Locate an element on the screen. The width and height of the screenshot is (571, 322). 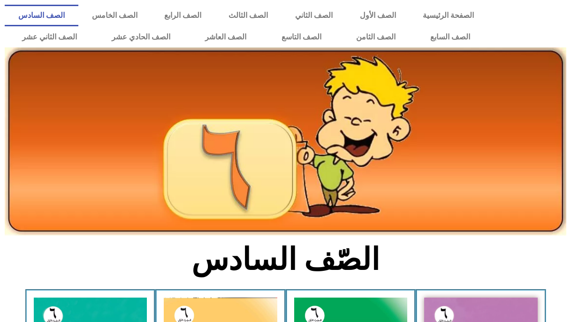
a: الصف الحادي عشر is located at coordinates (141, 37).